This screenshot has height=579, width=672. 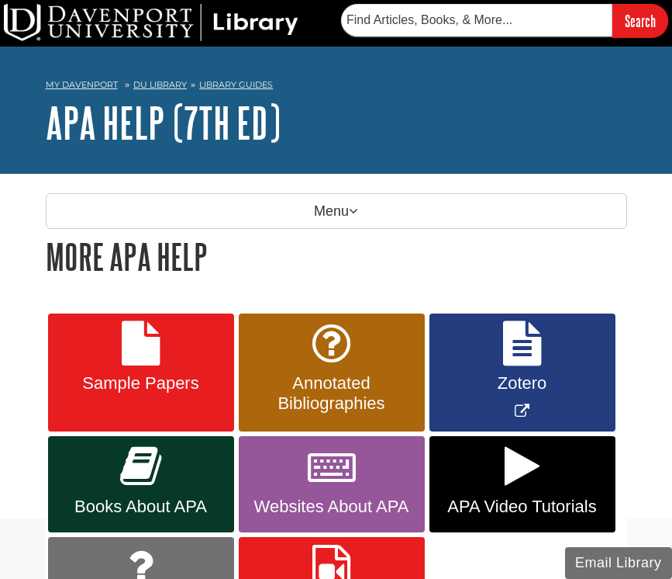 What do you see at coordinates (332, 506) in the screenshot?
I see `span: Websites About APA` at bounding box center [332, 506].